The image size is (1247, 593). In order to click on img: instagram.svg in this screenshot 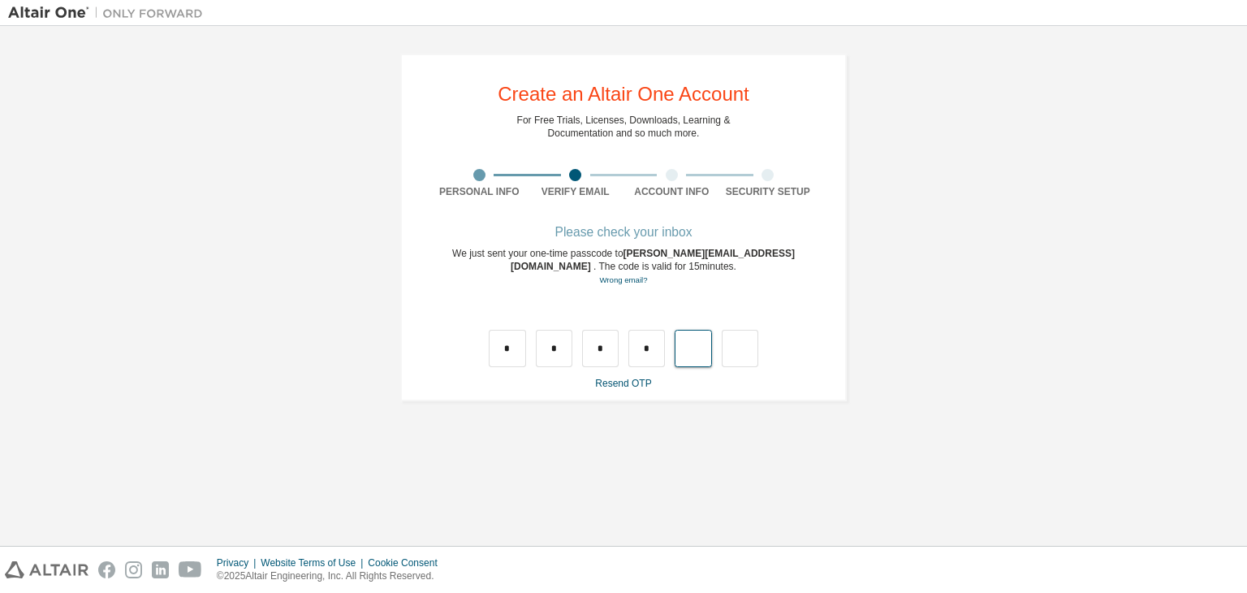, I will do `click(133, 569)`.